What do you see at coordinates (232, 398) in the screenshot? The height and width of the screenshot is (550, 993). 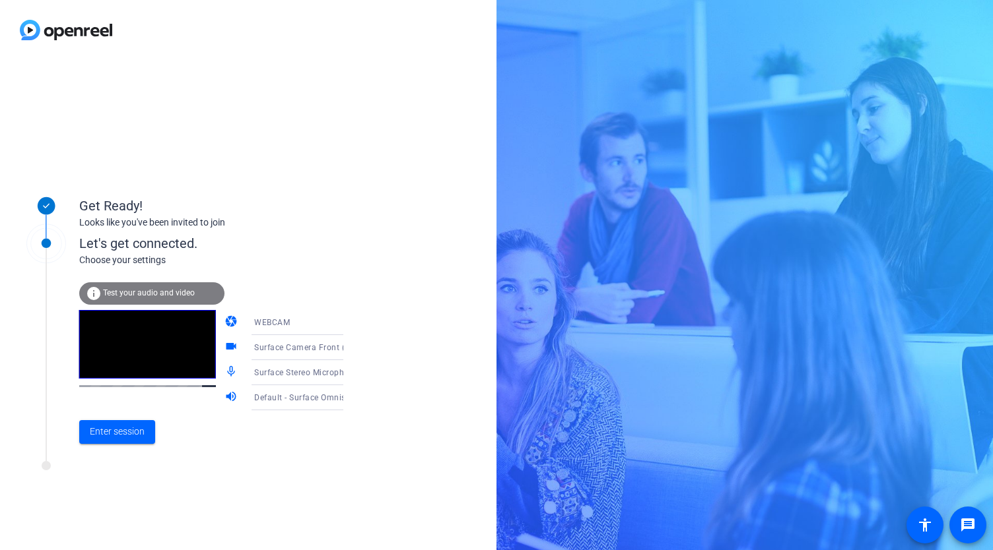 I see `mat-icon: volume_up` at bounding box center [232, 398].